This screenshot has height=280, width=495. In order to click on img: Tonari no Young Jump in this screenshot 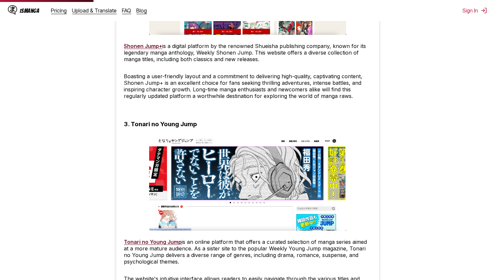, I will do `click(248, 183)`.